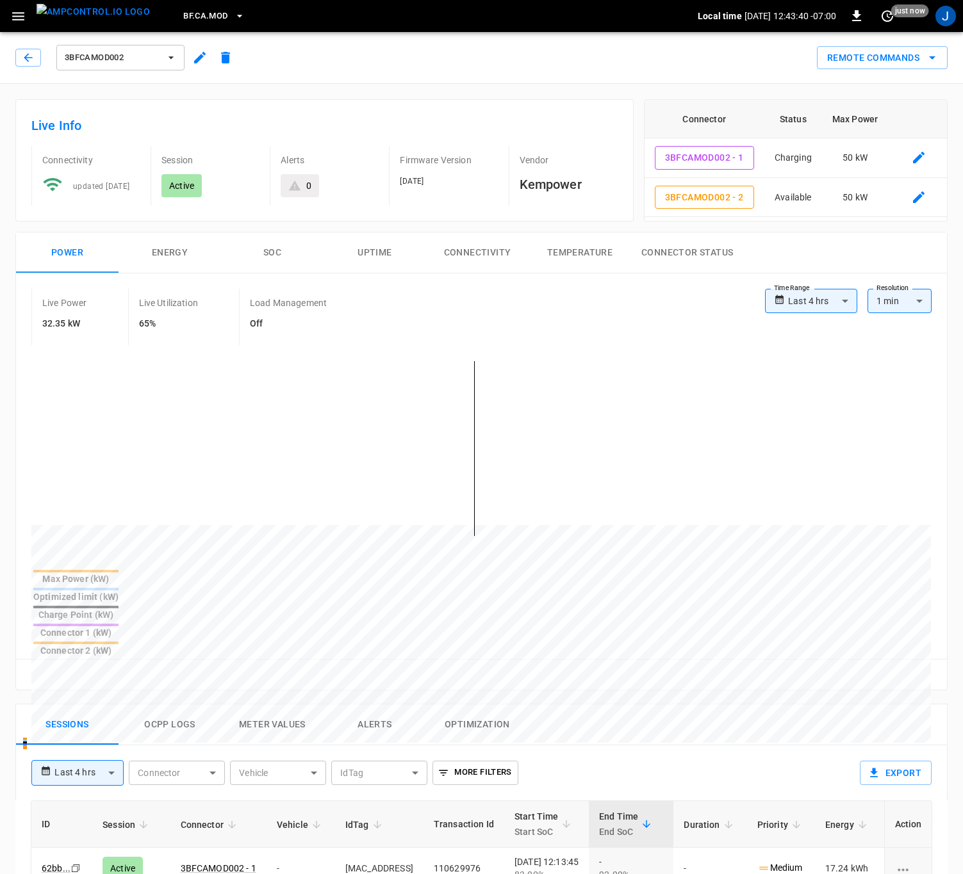  I want to click on span: IdTag, so click(365, 825).